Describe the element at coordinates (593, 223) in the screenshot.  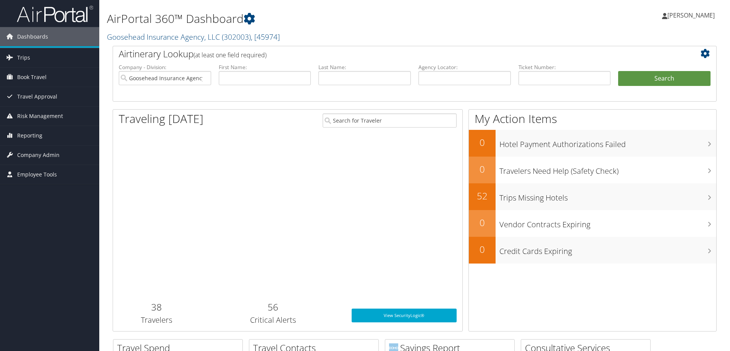
I see `a: 0Vendor Contracts Expiring` at that location.